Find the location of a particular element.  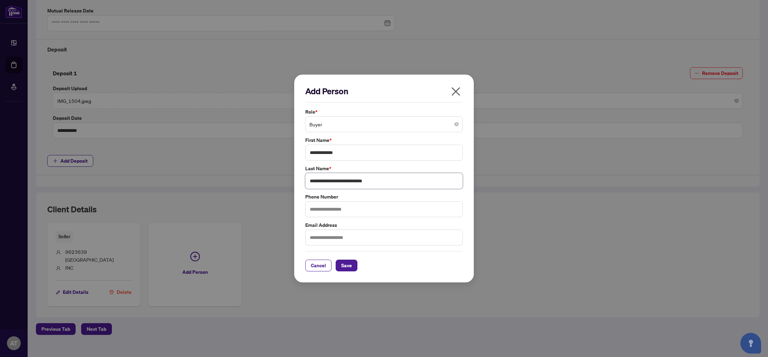

label: First Name is located at coordinates (384, 140).